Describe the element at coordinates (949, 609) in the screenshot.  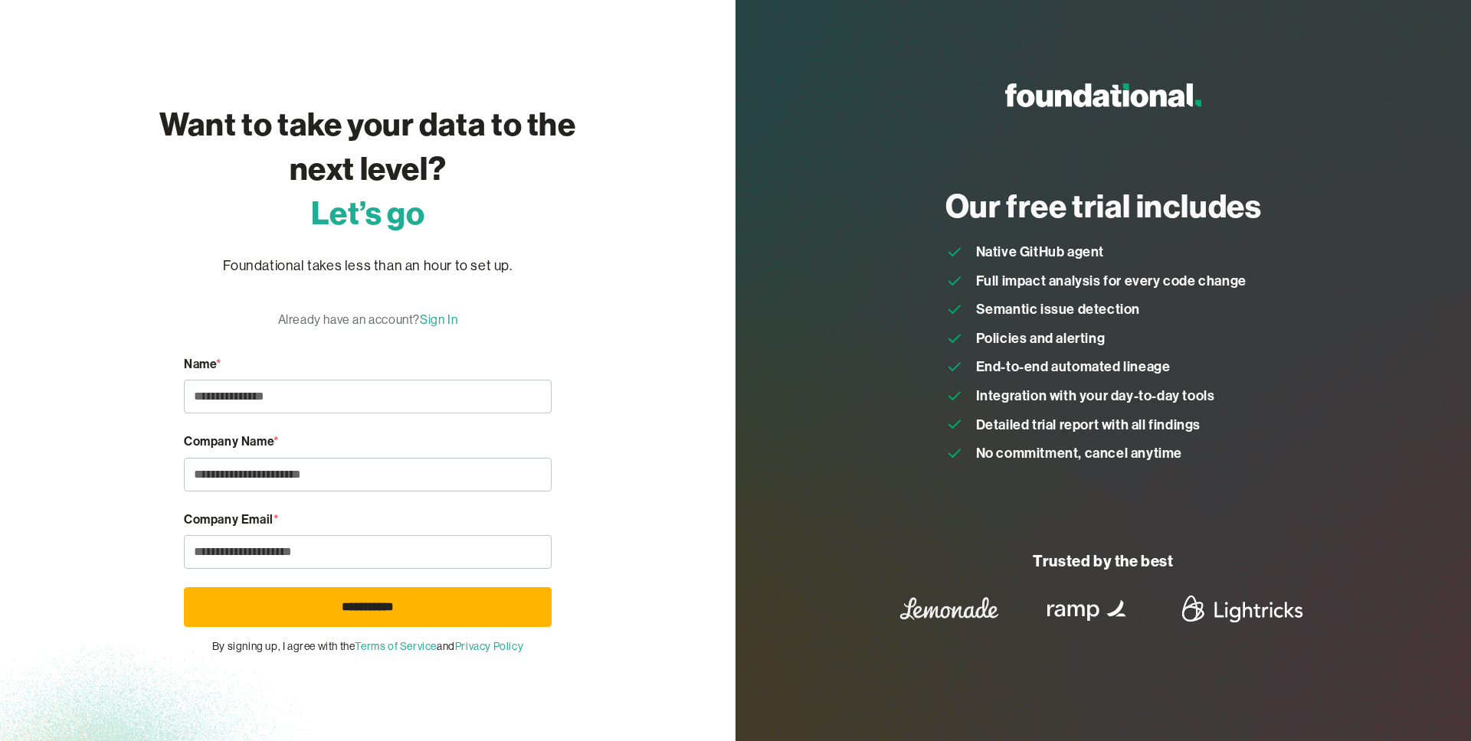
I see `img: Lemonade Logo` at that location.